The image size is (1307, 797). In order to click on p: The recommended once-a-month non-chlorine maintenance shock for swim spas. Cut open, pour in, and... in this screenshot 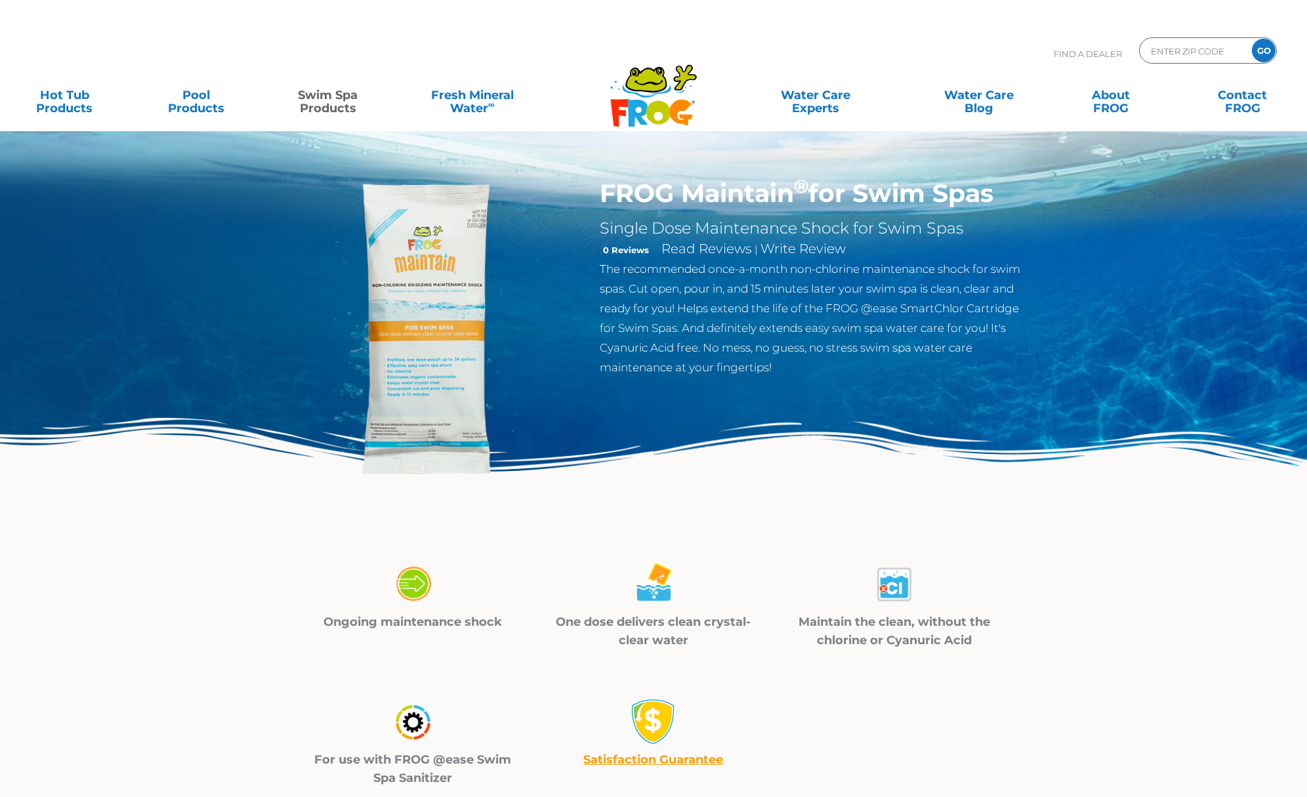, I will do `click(814, 318)`.